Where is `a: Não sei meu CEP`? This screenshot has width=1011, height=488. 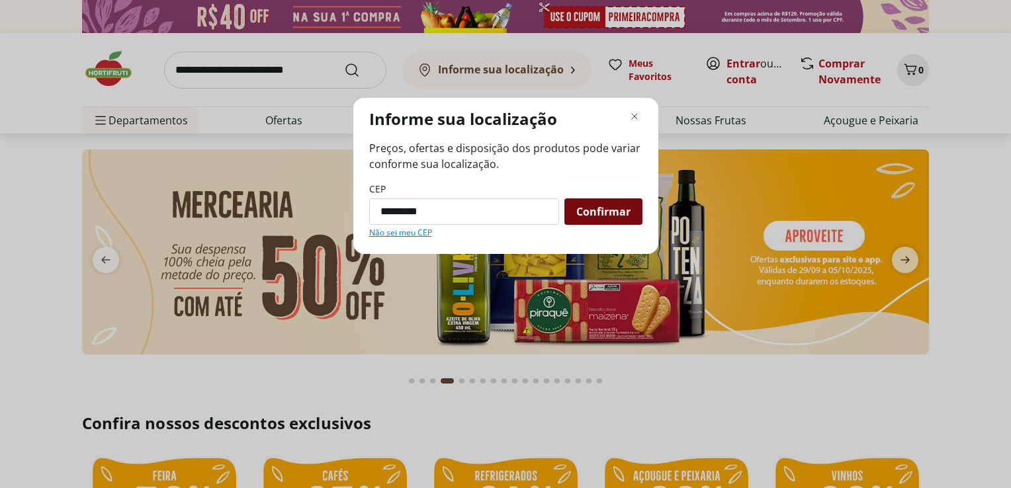
a: Não sei meu CEP is located at coordinates (400, 233).